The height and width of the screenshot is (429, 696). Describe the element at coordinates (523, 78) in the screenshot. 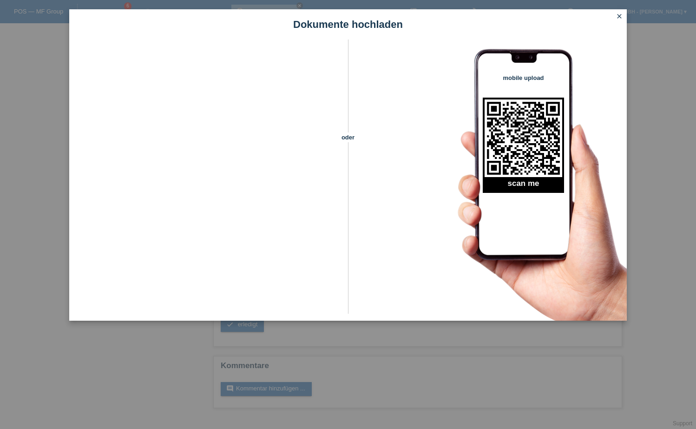

I see `h4: mobile upload` at that location.